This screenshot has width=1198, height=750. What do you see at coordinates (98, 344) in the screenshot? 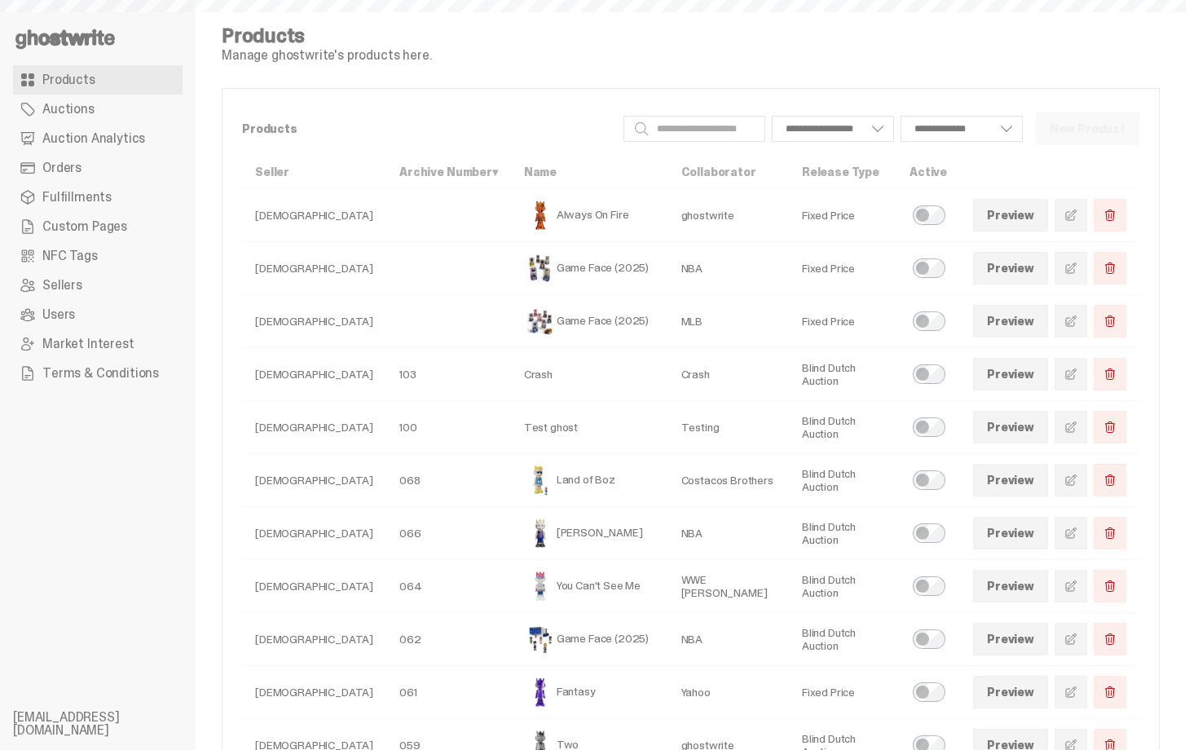
I see `a: Market Interest` at bounding box center [98, 344].